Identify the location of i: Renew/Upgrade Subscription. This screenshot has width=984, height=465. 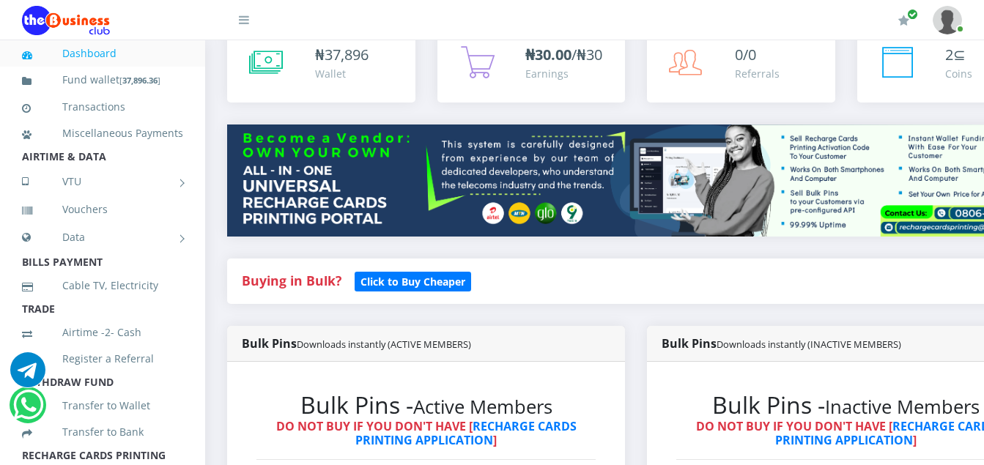
(903, 21).